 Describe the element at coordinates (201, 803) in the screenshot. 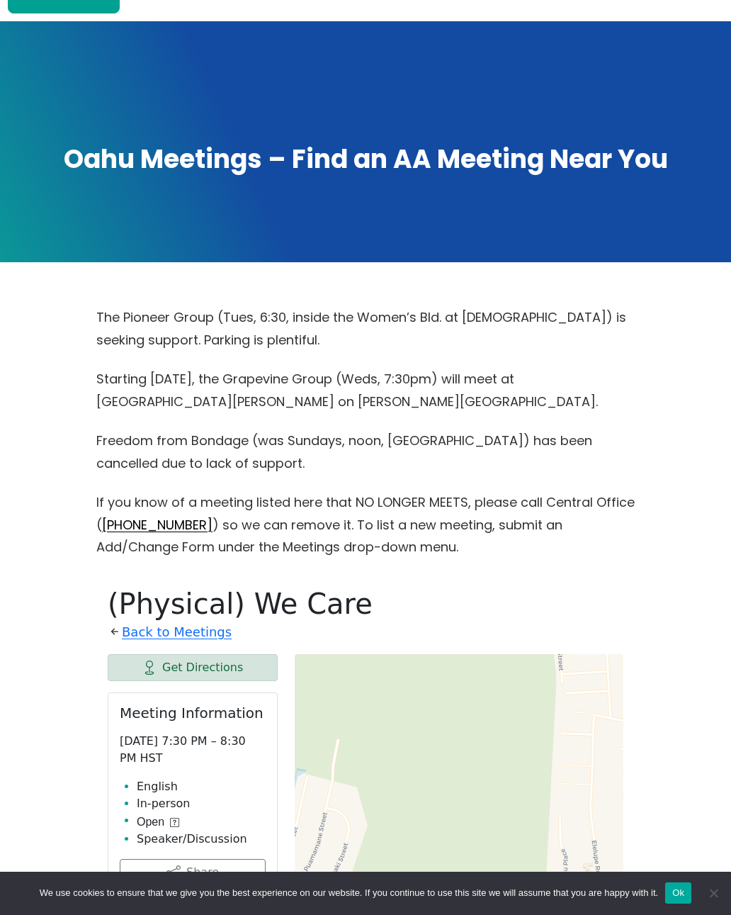

I see `li: In-person` at that location.